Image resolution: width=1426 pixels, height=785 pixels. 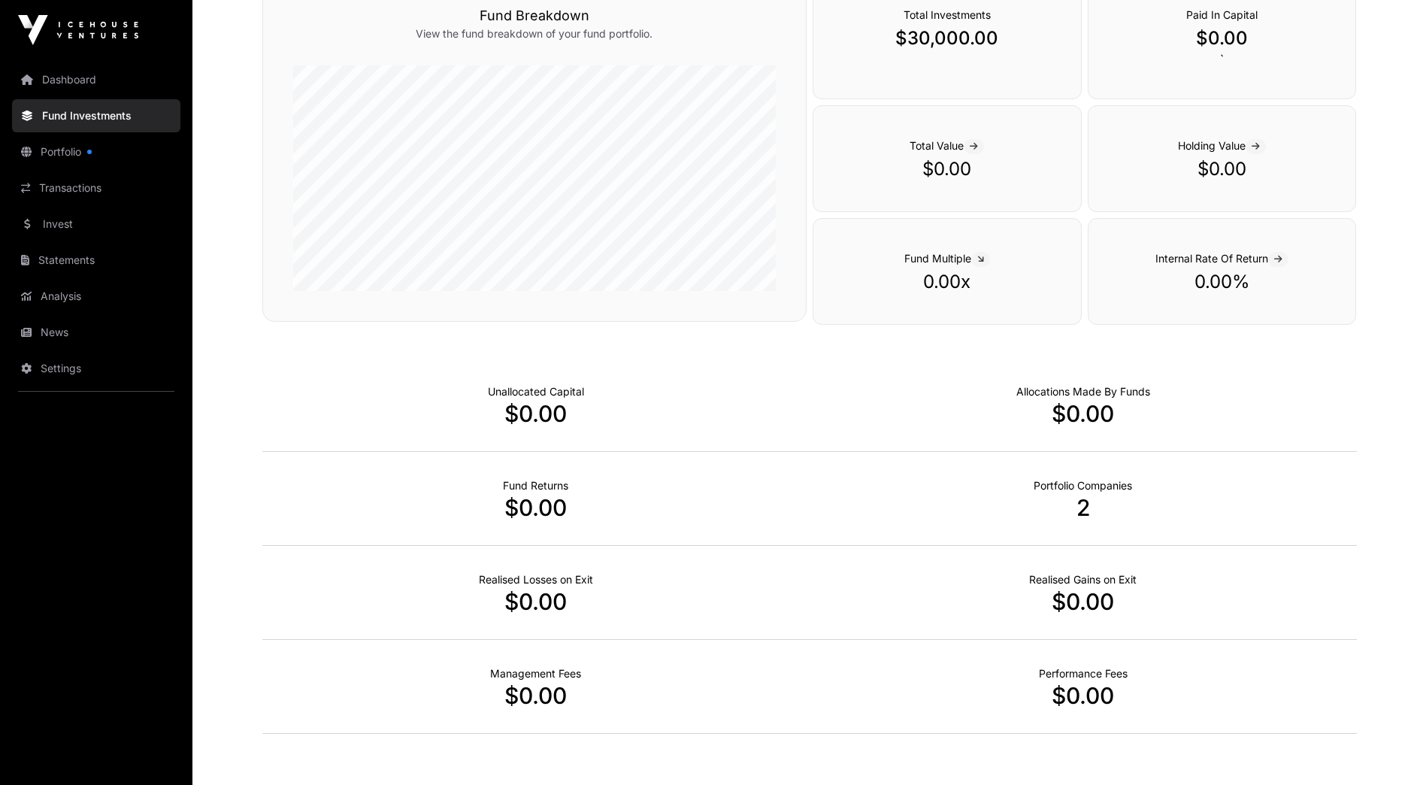 I want to click on a: Analysis, so click(x=96, y=296).